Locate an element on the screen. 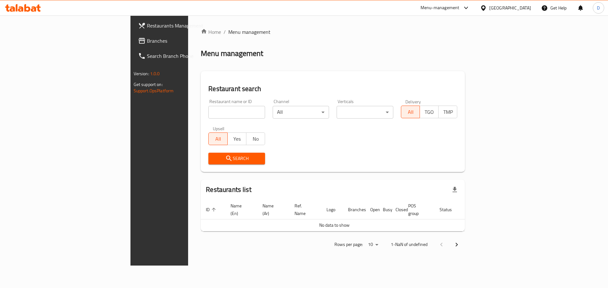 This screenshot has width=608, height=288. span: Search is located at coordinates (236, 159).